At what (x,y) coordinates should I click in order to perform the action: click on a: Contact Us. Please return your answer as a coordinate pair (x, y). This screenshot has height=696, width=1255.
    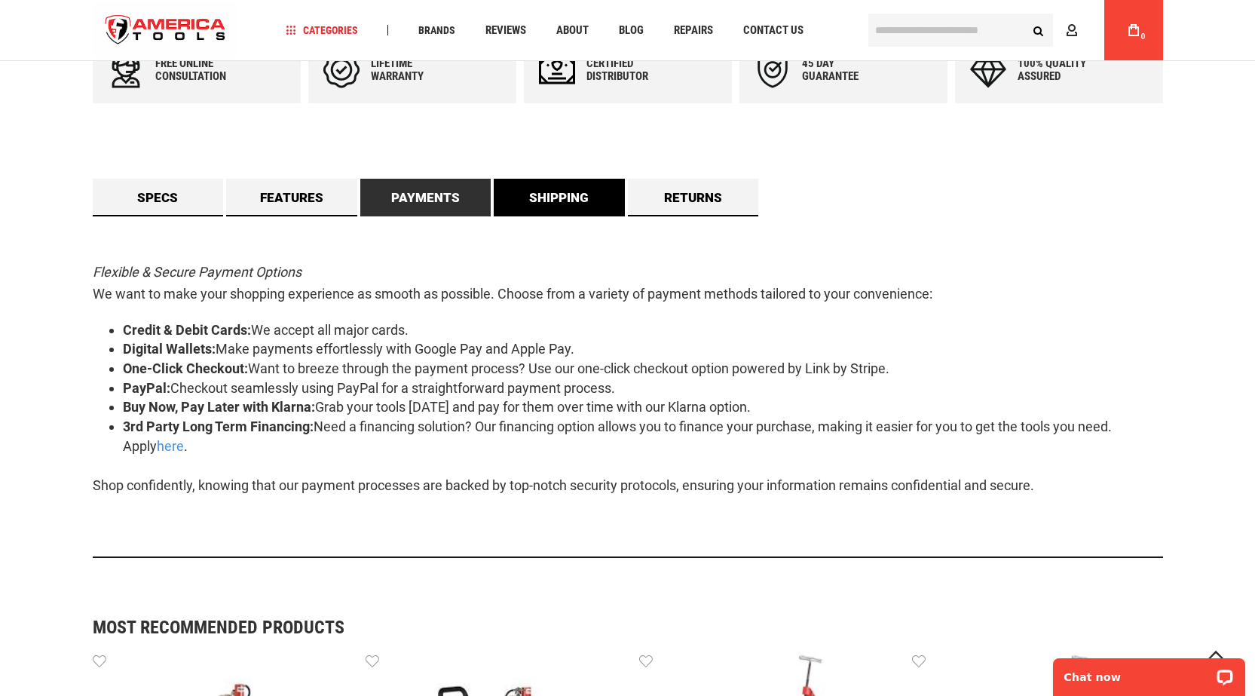
    Looking at the image, I should click on (773, 30).